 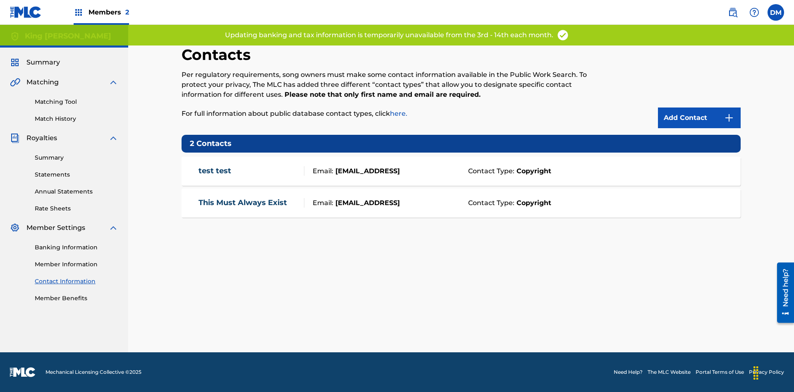 I want to click on a: Match History, so click(x=76, y=119).